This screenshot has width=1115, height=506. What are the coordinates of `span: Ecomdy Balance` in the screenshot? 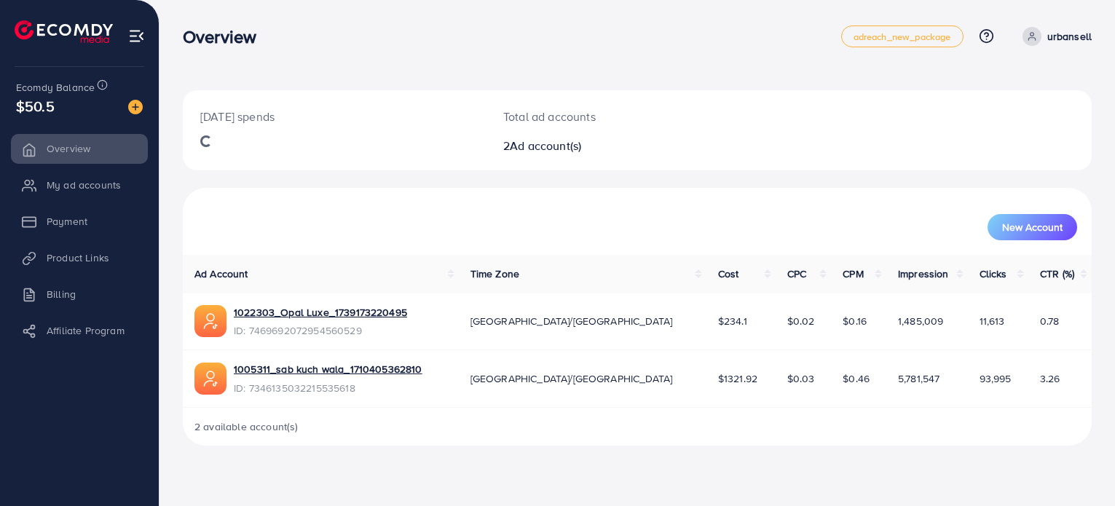 It's located at (55, 87).